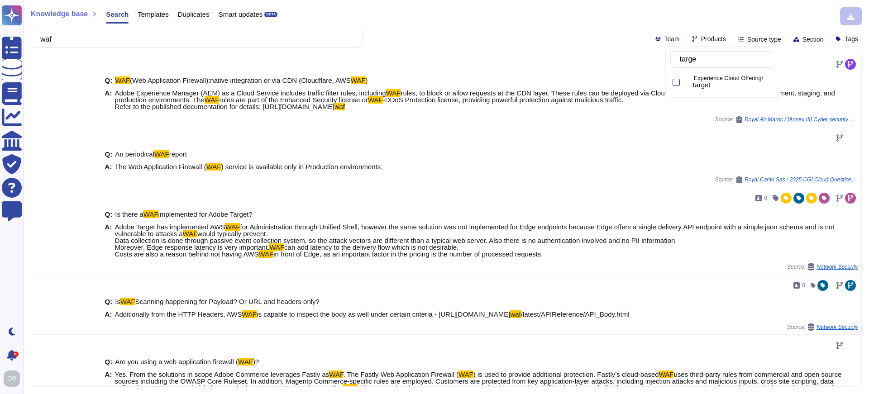  What do you see at coordinates (396, 240) in the screenshot?
I see `span: would typically prevent. Data collection is done through passive event collection system, so the ...` at bounding box center [396, 240].